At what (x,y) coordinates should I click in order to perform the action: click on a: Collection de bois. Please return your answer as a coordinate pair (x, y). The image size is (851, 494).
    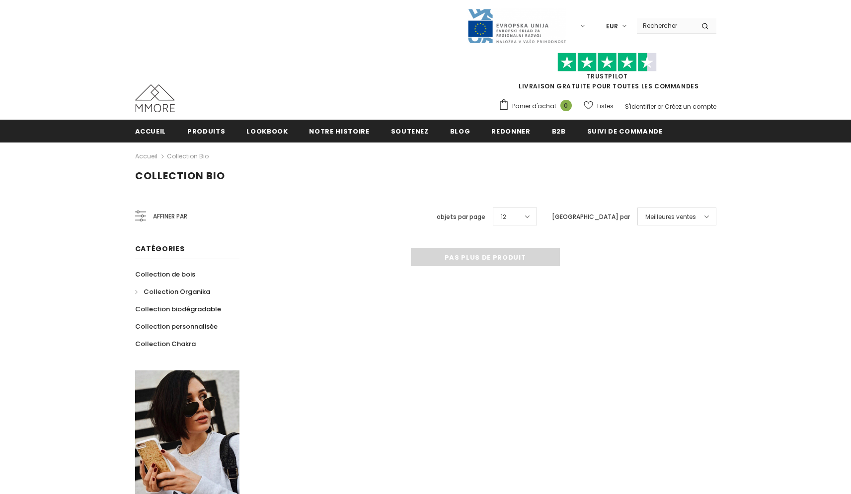
    Looking at the image, I should click on (165, 274).